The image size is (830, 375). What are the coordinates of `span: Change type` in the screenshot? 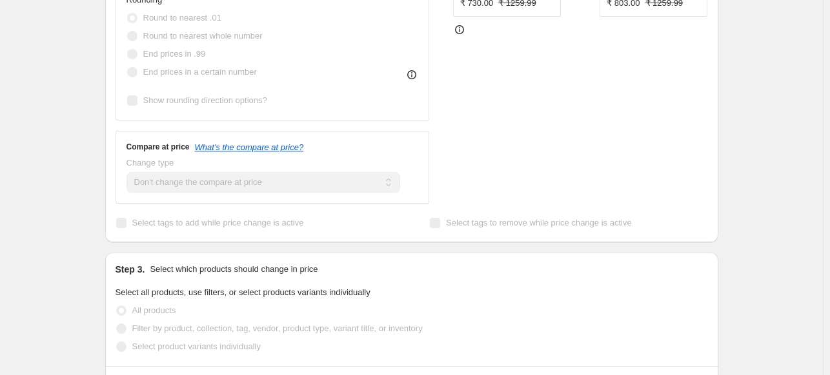 It's located at (150, 163).